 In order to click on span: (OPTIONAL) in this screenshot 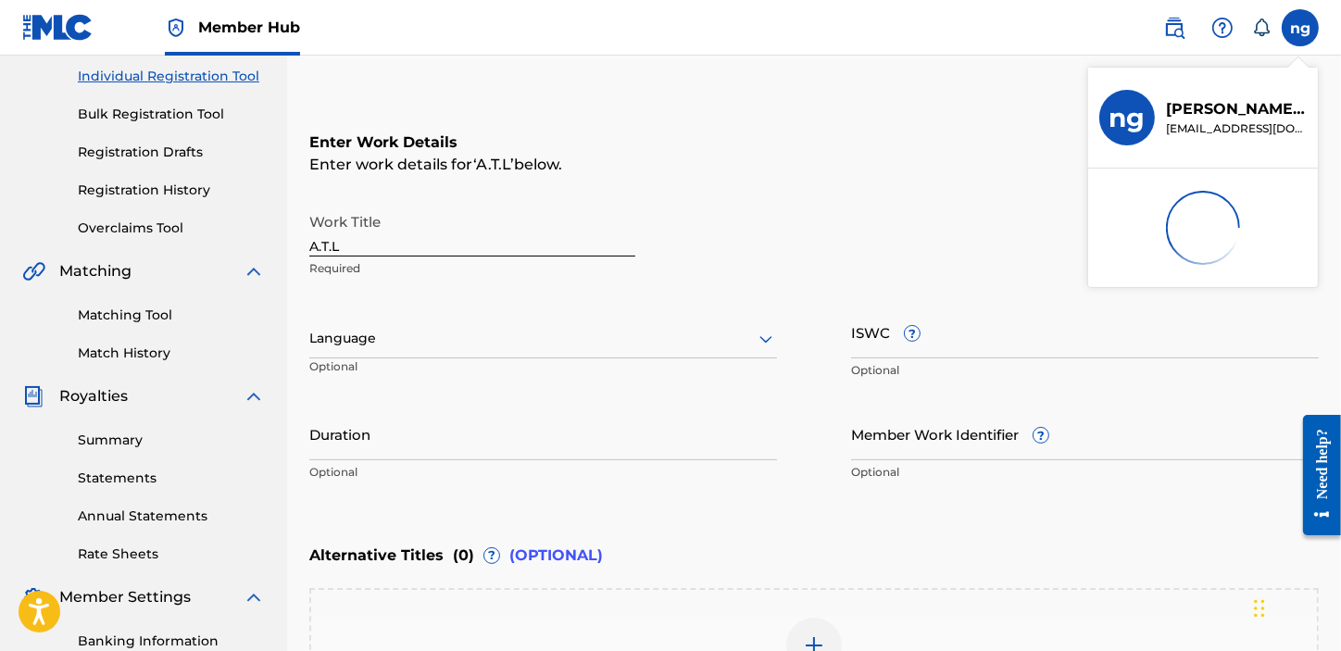, I will do `click(556, 556)`.